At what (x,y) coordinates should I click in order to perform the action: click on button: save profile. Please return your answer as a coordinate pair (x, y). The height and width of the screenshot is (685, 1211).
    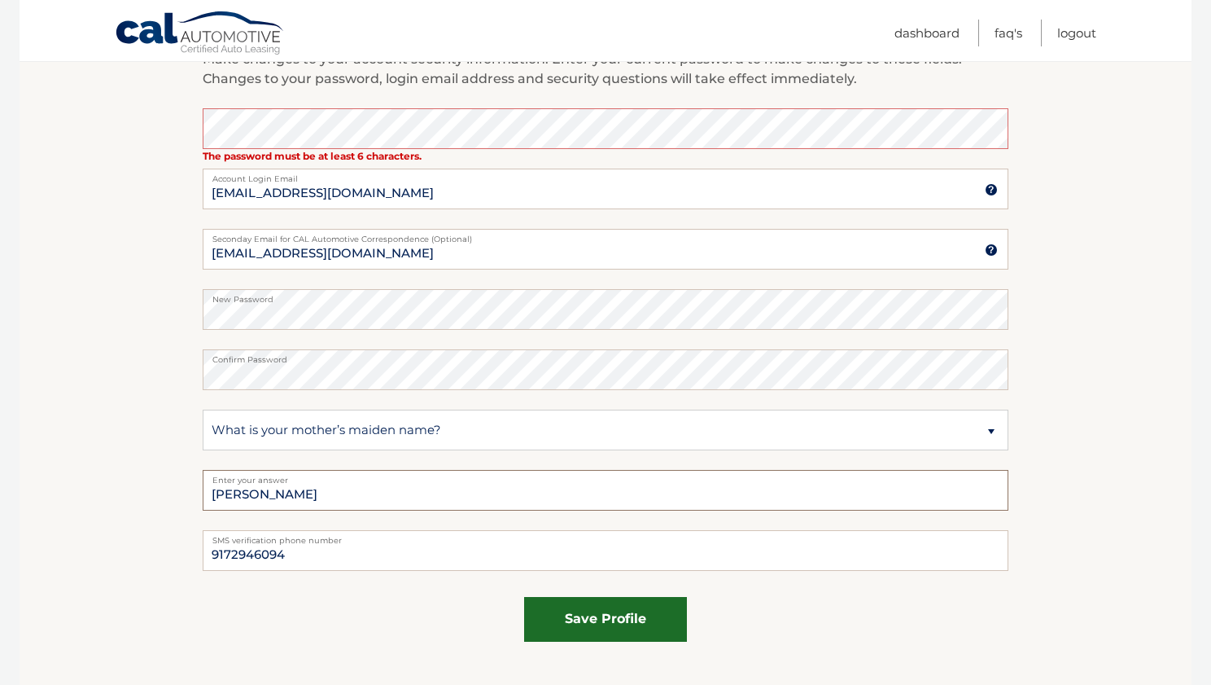
    Looking at the image, I should click on (606, 619).